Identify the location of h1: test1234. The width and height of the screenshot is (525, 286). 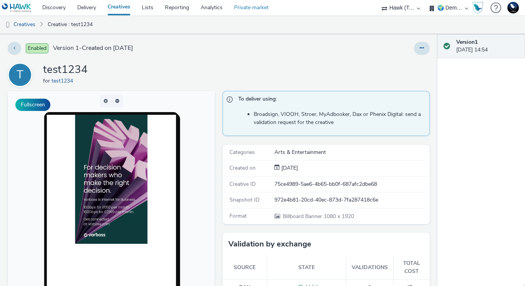
(65, 70).